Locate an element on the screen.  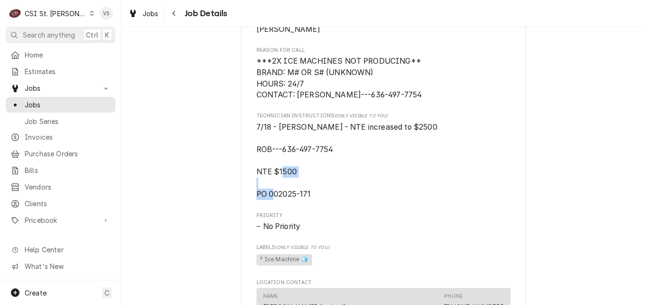
span: Labels is located at coordinates (384, 248).